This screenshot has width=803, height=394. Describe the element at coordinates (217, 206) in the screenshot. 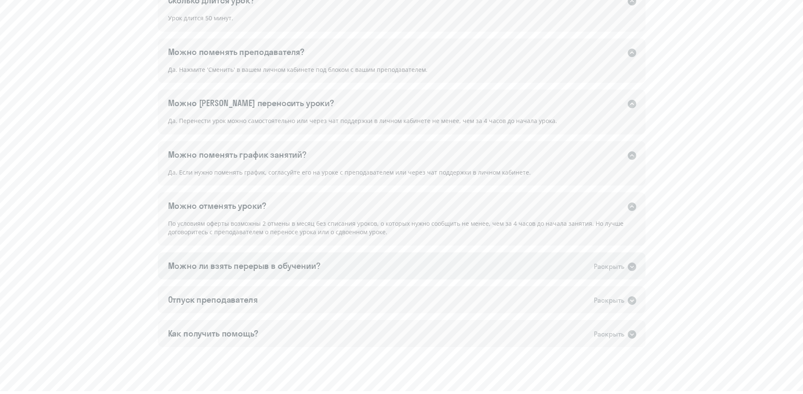

I see `div: Можно отменять уроки?` at that location.